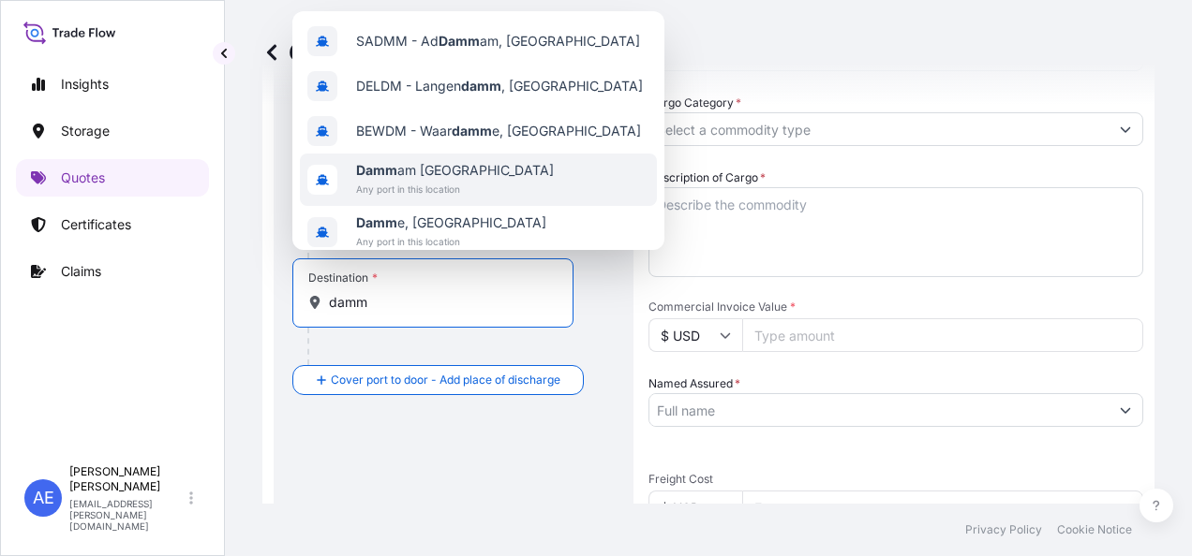 This screenshot has height=556, width=1192. Describe the element at coordinates (344, 52) in the screenshot. I see `p: Get a Quote` at that location.